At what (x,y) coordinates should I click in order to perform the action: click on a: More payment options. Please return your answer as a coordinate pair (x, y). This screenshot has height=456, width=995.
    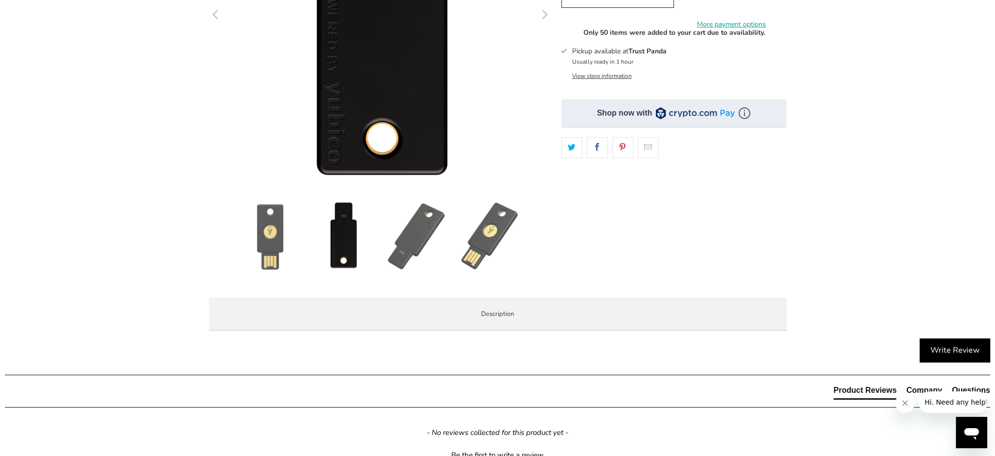
    Looking at the image, I should click on (732, 24).